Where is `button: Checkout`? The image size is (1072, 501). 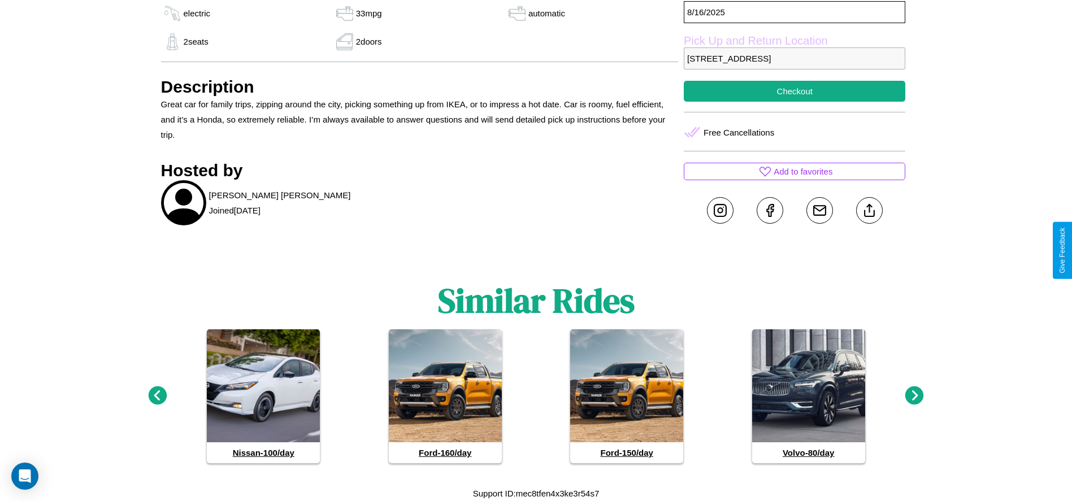
button: Checkout is located at coordinates (794, 91).